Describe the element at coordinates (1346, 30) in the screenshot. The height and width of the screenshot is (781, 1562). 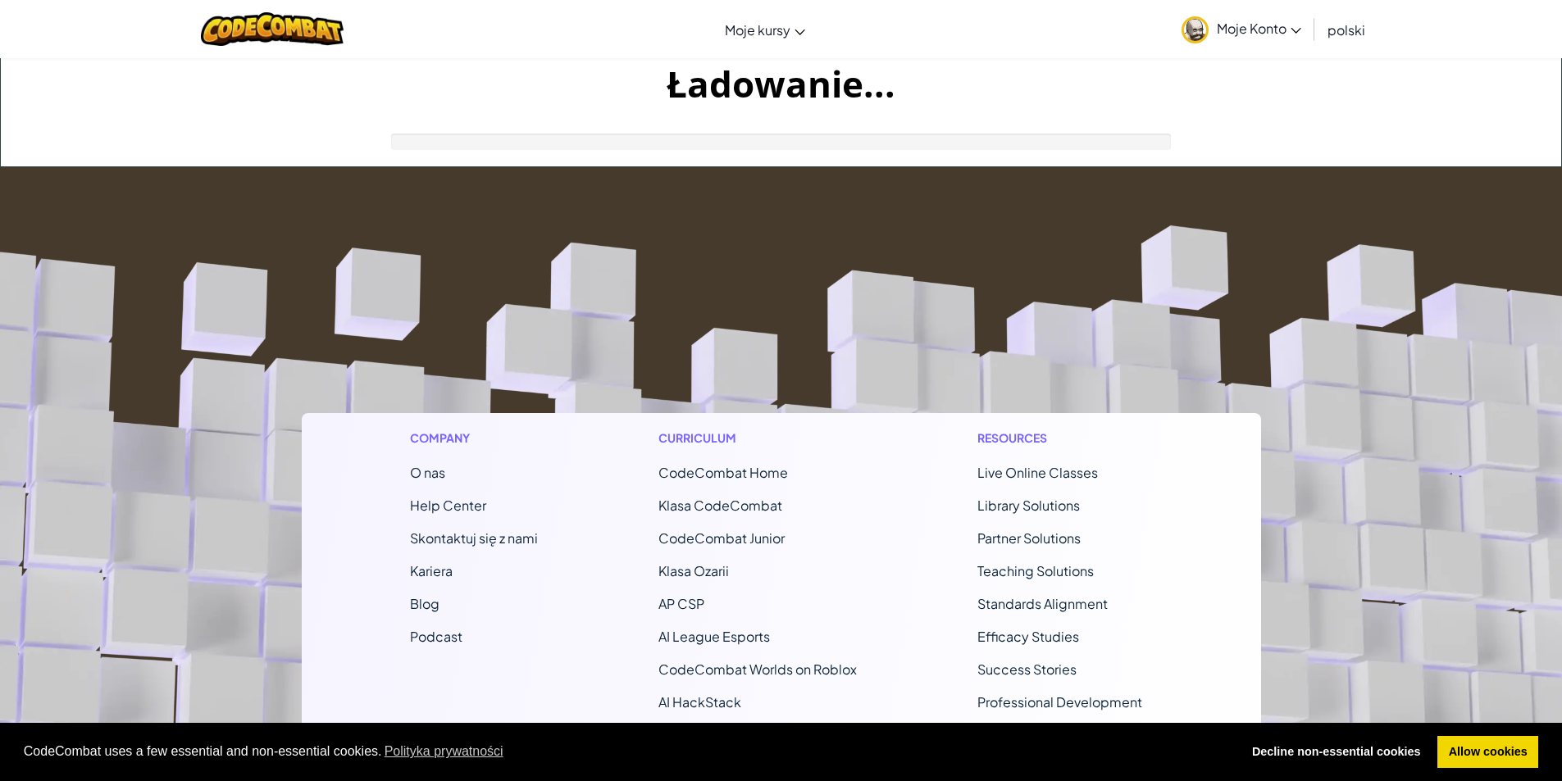
I see `span: polski` at that location.